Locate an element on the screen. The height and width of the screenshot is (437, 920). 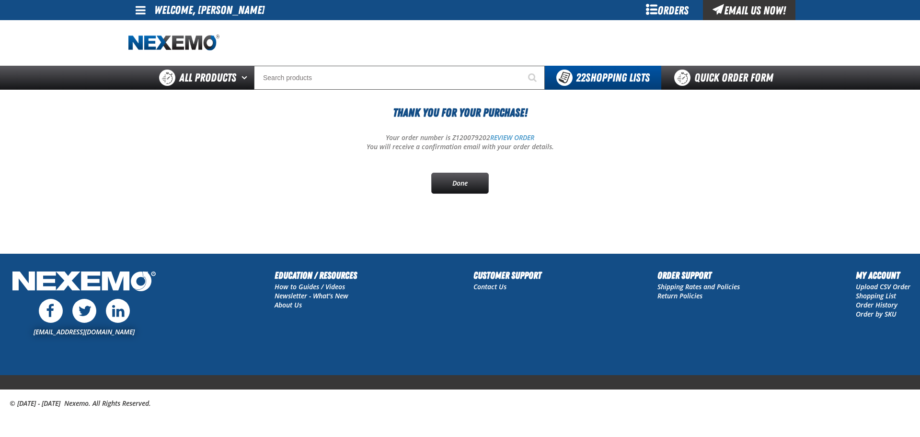
p: Your order number is Z120079202 is located at coordinates (460, 138).